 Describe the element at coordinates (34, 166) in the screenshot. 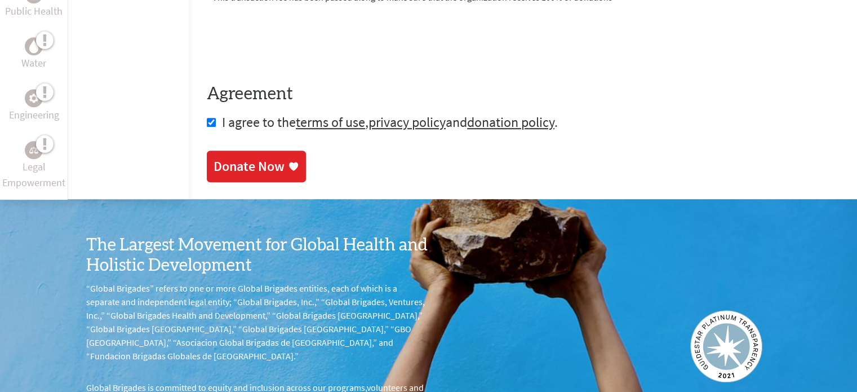

I see `a: Legal EmpowermentLegal Empowerment` at that location.